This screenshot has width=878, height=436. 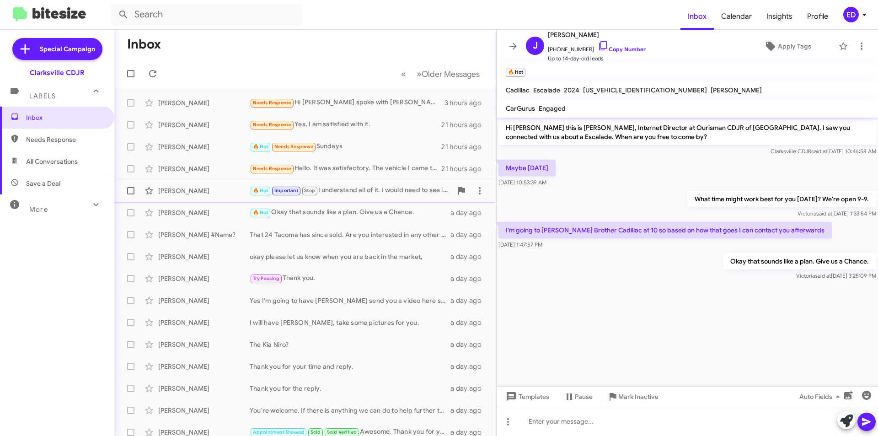 What do you see at coordinates (552, 108) in the screenshot?
I see `span: Engaged` at bounding box center [552, 108].